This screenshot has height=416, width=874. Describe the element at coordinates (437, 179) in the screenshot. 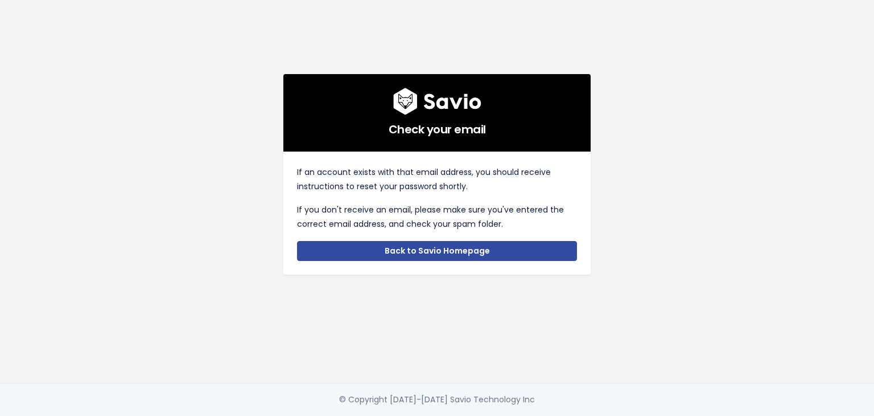

I see `p: If an account exists with that email address, you should receive instructions to reset your passw...` at that location.